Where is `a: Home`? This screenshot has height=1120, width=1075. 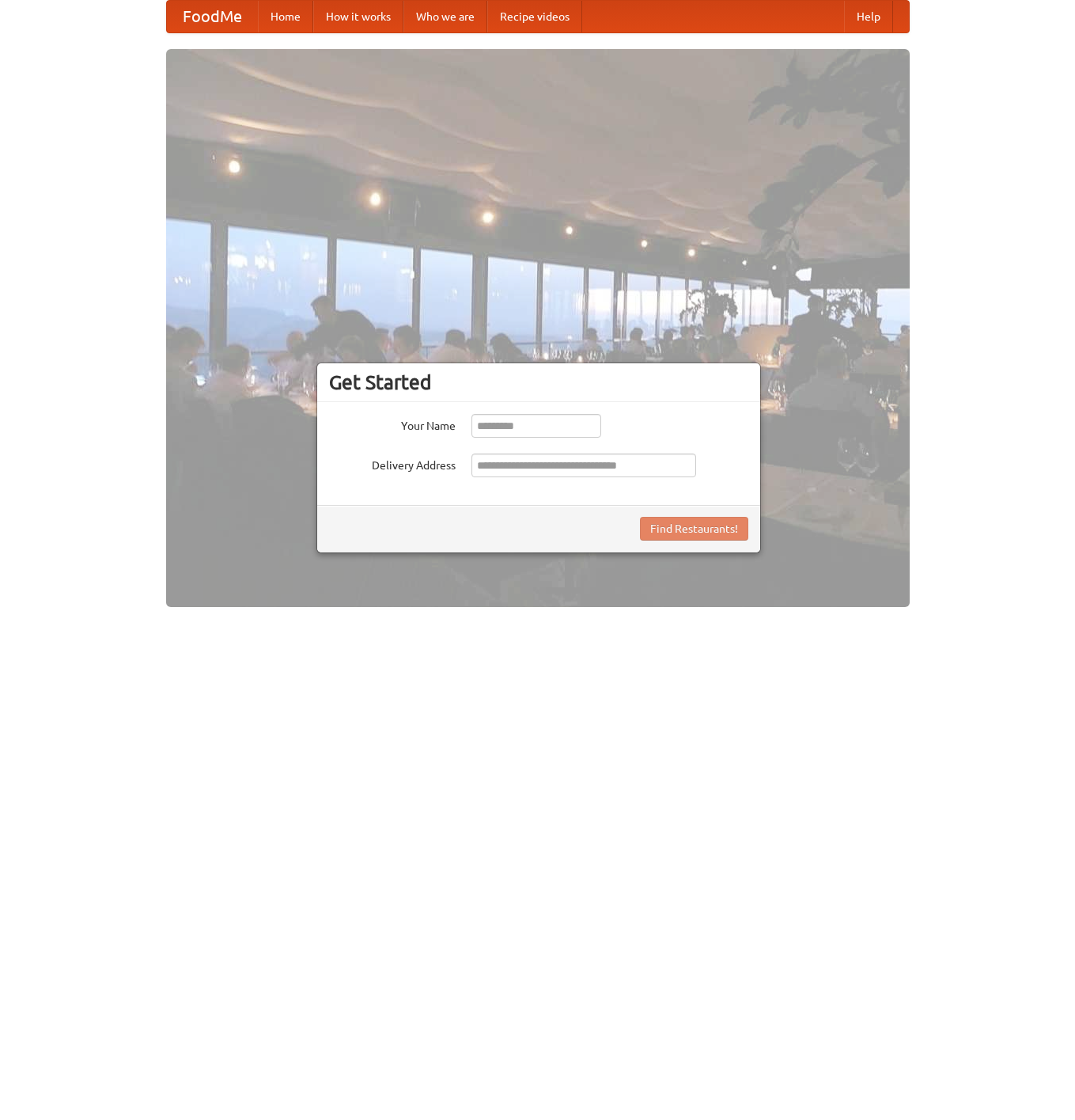 a: Home is located at coordinates (286, 16).